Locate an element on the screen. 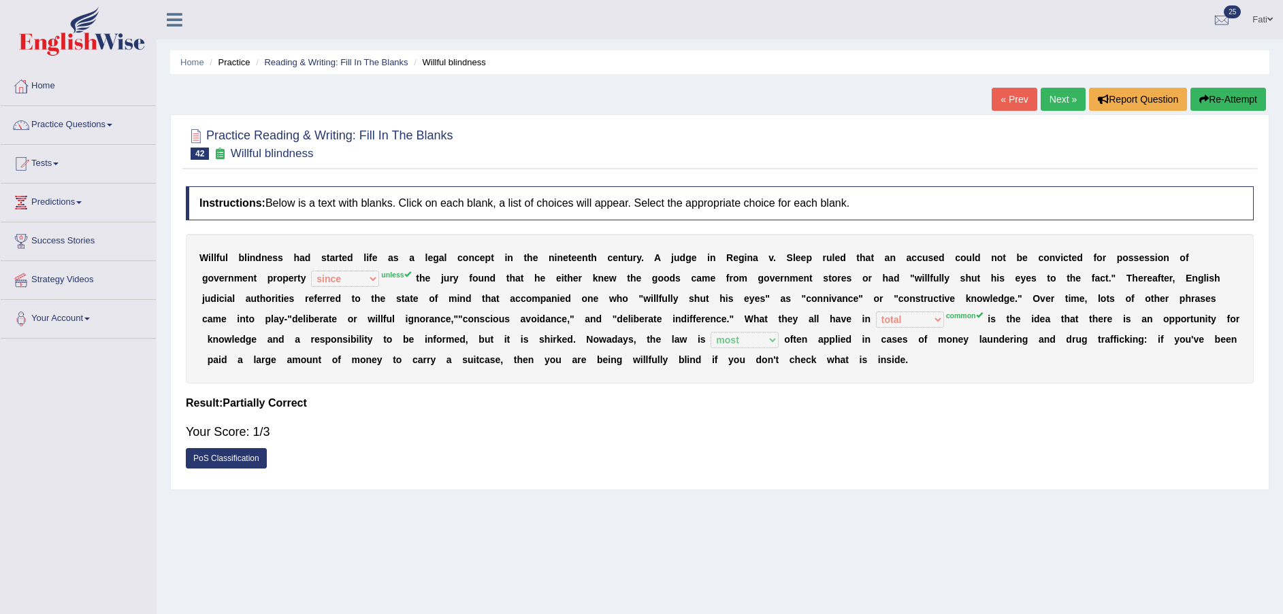  a: Strategy Videos is located at coordinates (78, 278).